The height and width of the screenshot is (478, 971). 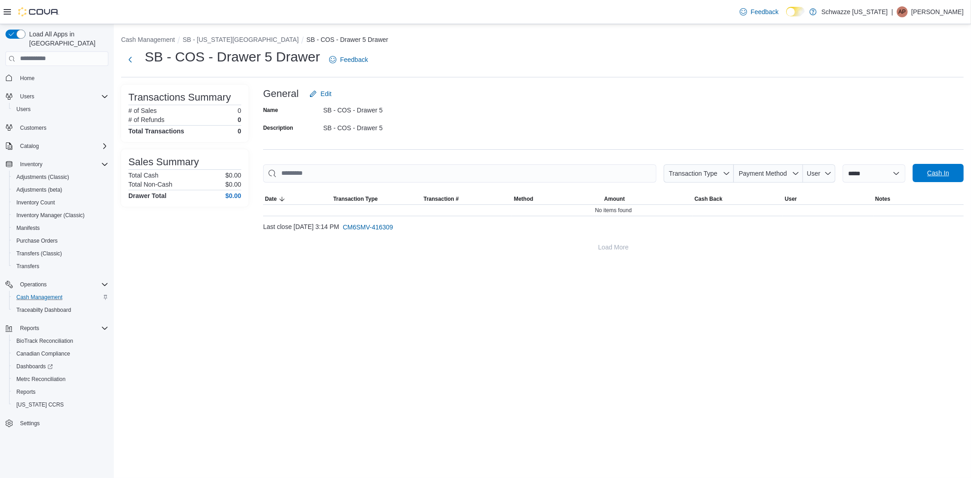 I want to click on button: Customers, so click(x=57, y=128).